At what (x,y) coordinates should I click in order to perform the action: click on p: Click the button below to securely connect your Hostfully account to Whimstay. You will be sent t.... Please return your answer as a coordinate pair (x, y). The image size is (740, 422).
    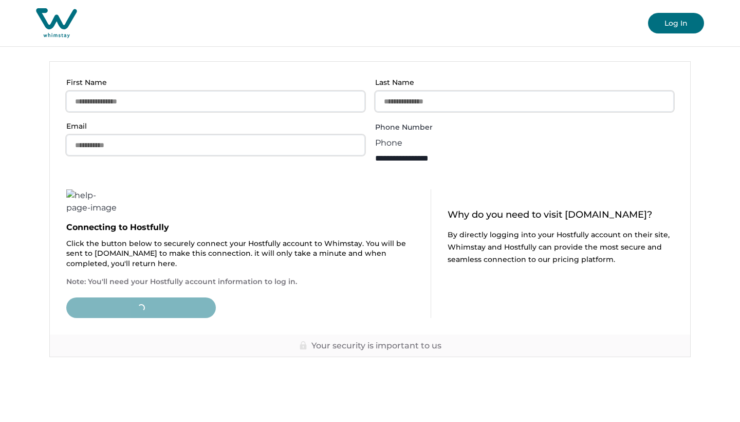
    Looking at the image, I should click on (240, 253).